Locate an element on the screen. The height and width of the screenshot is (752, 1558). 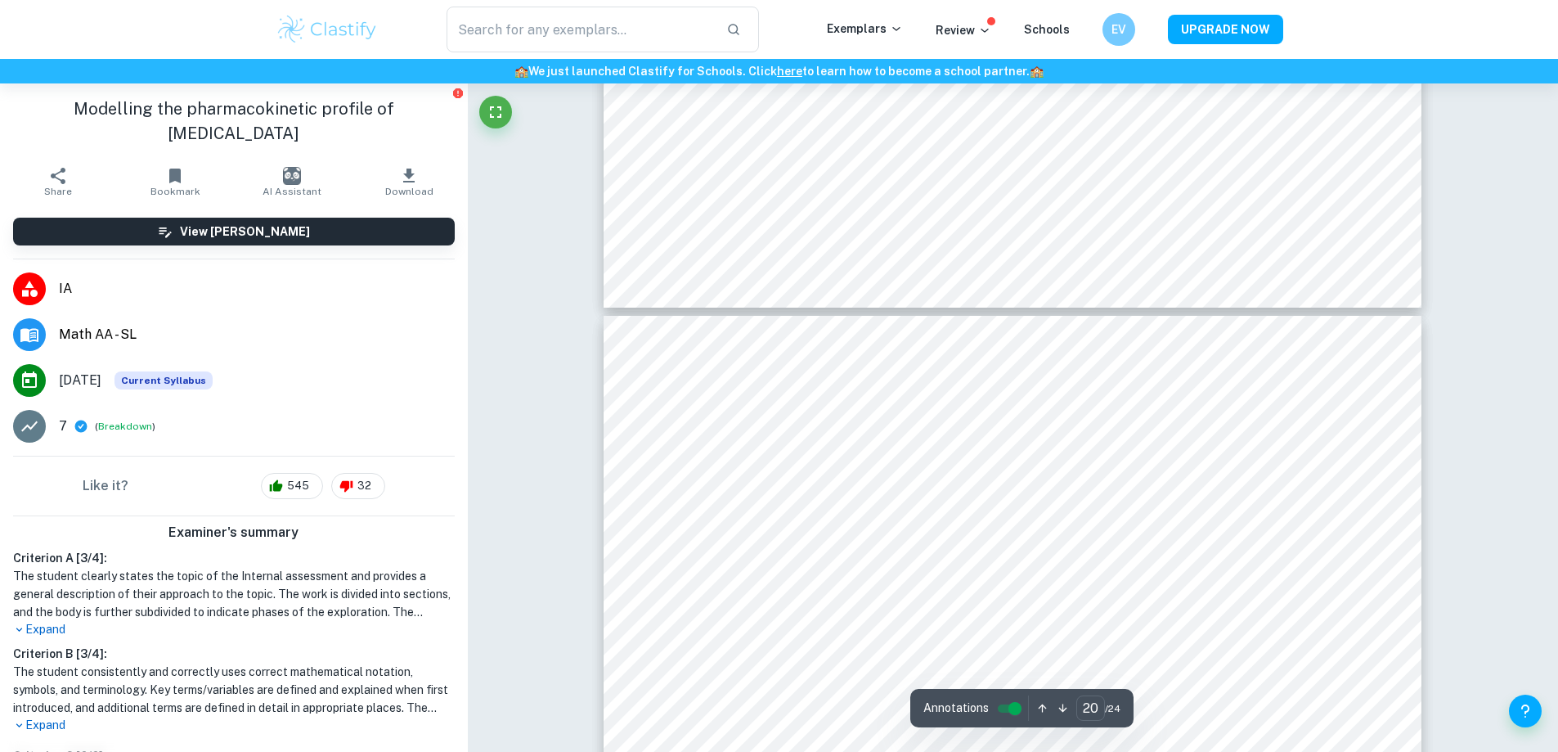
span: Share is located at coordinates (58, 191).